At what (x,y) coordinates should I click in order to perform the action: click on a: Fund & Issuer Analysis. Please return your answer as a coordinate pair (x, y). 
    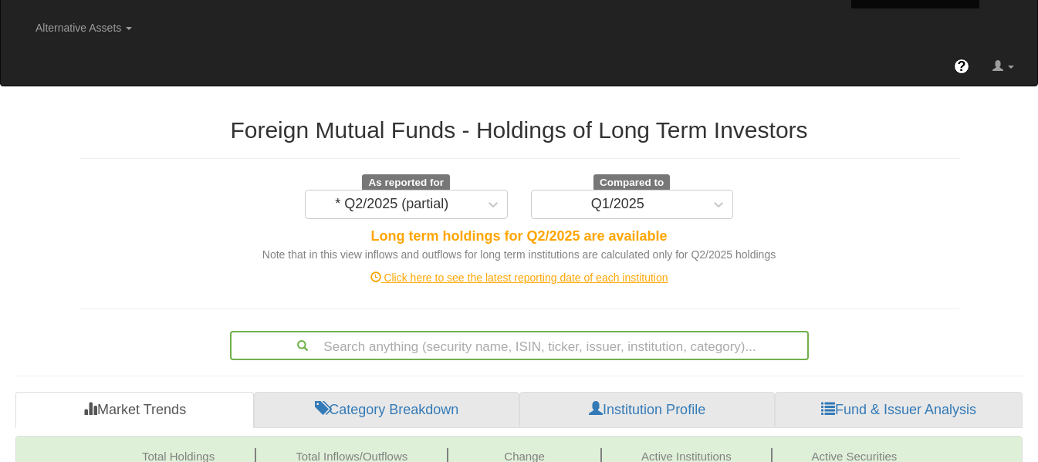
    Looking at the image, I should click on (899, 411).